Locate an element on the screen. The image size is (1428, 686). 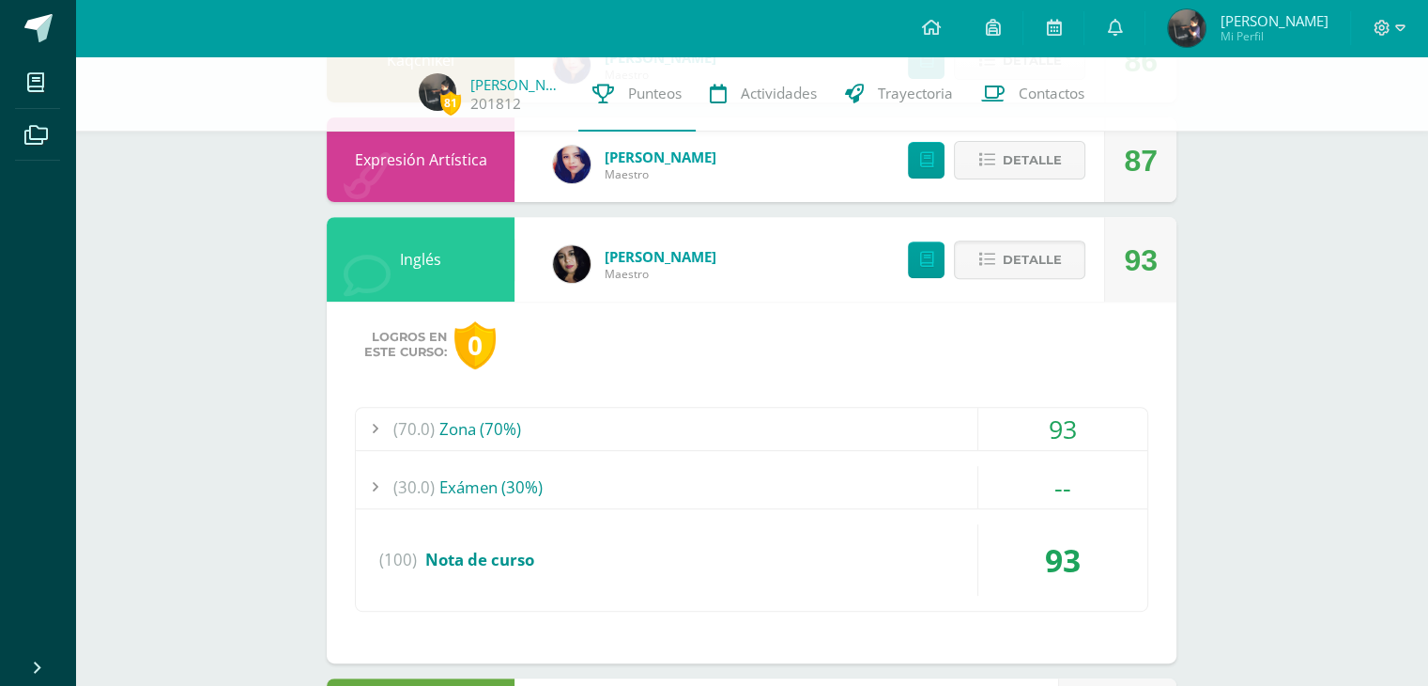
a: Trayectoria is located at coordinates (899, 94).